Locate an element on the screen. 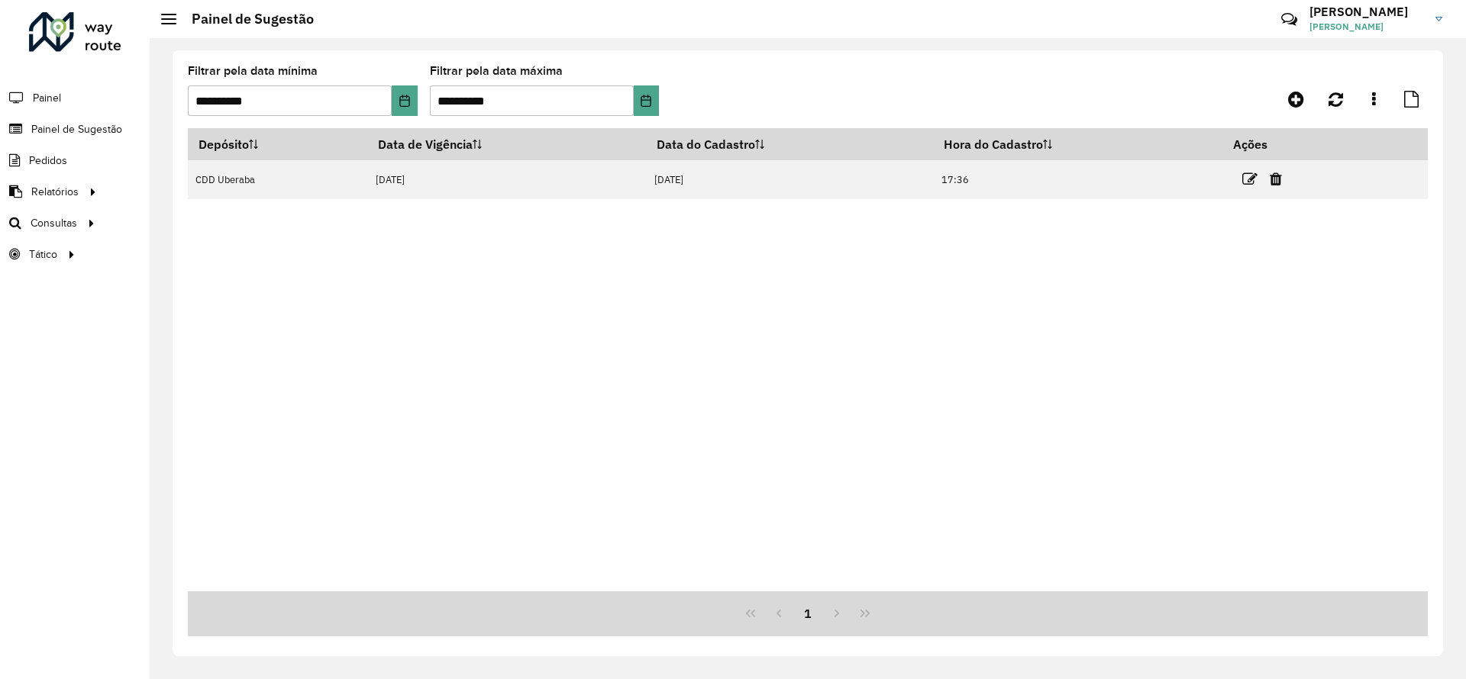  button: 1 is located at coordinates (808, 614).